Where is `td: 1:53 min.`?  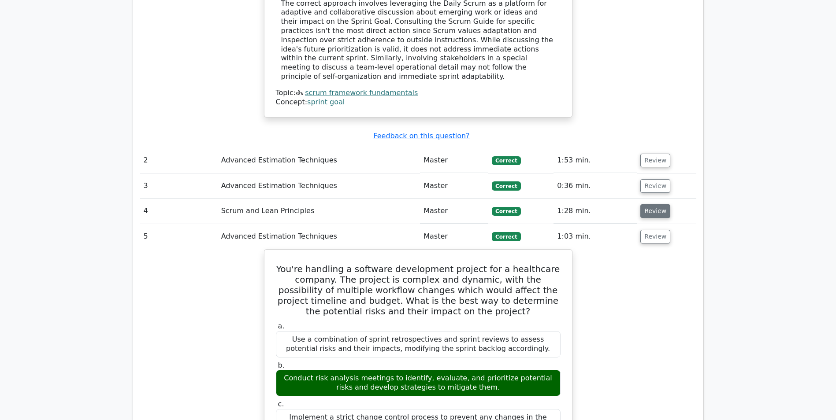 td: 1:53 min. is located at coordinates (595, 160).